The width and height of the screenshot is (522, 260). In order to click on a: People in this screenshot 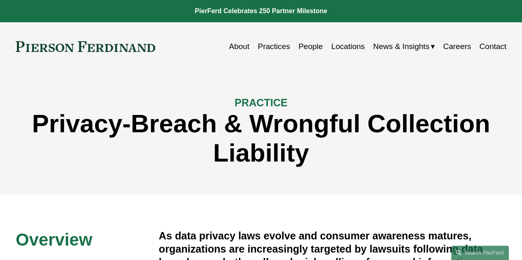, I will do `click(310, 47)`.